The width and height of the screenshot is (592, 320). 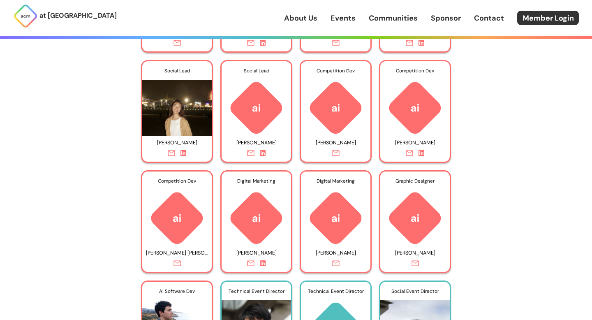 I want to click on a: Member Login, so click(x=548, y=18).